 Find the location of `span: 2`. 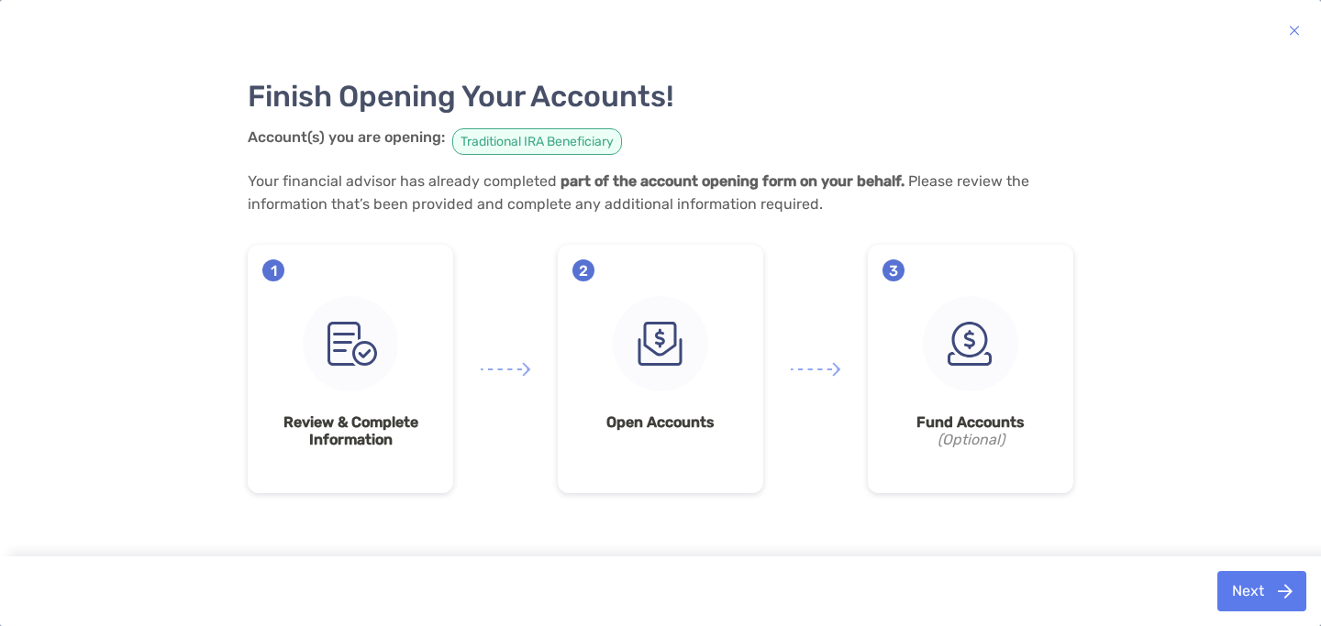

span: 2 is located at coordinates (583, 271).